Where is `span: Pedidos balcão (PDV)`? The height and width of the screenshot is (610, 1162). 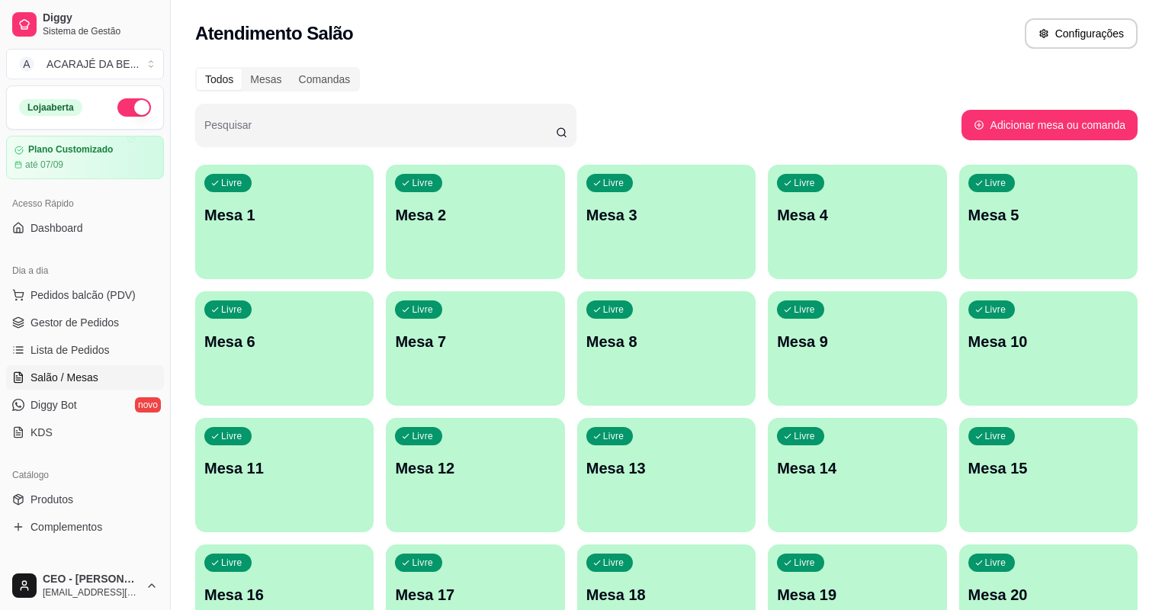 span: Pedidos balcão (PDV) is located at coordinates (83, 295).